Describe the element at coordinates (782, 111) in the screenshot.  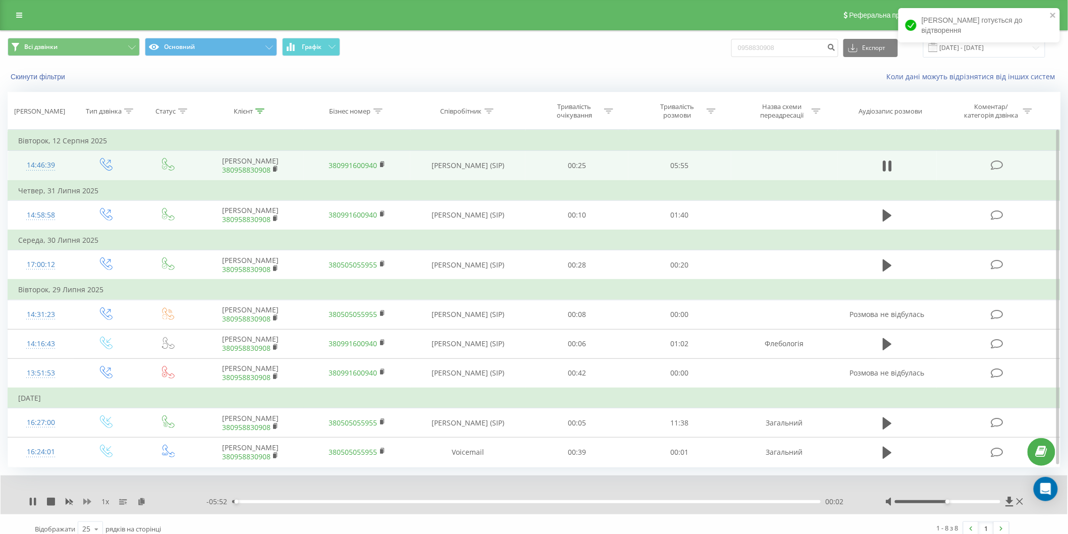
I see `div: Назва схеми переадресації` at that location.